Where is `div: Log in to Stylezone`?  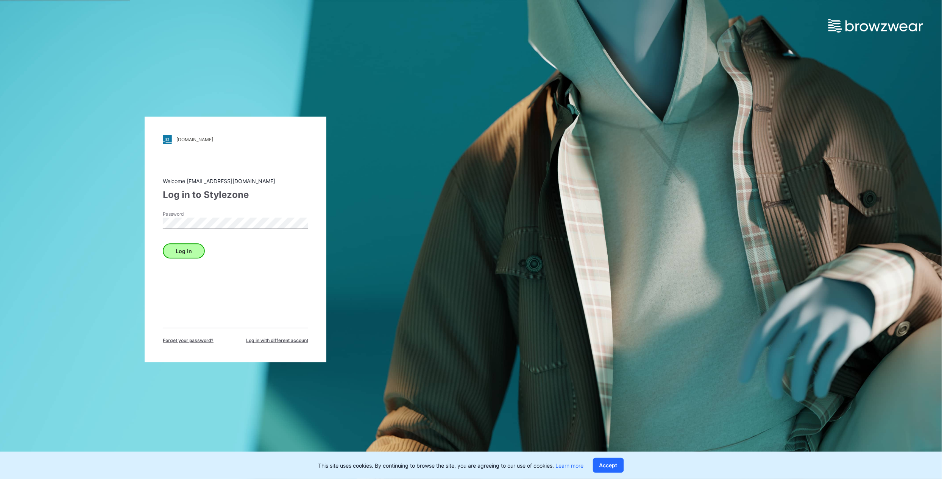
div: Log in to Stylezone is located at coordinates (235, 195).